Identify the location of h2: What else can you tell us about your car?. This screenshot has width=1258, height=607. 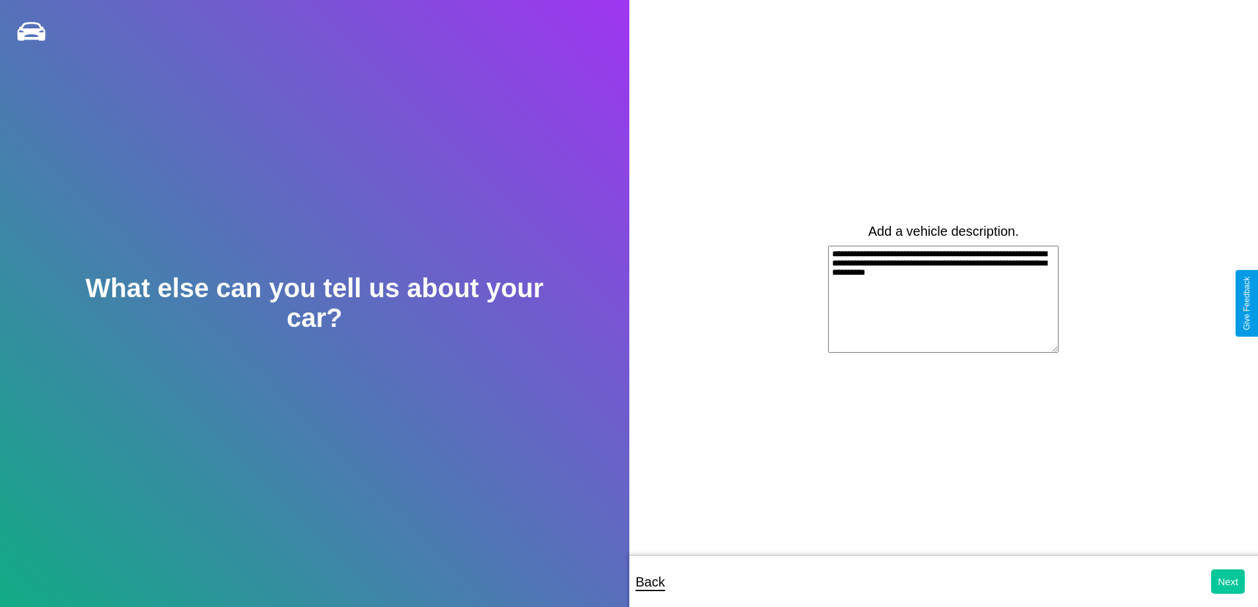
(314, 303).